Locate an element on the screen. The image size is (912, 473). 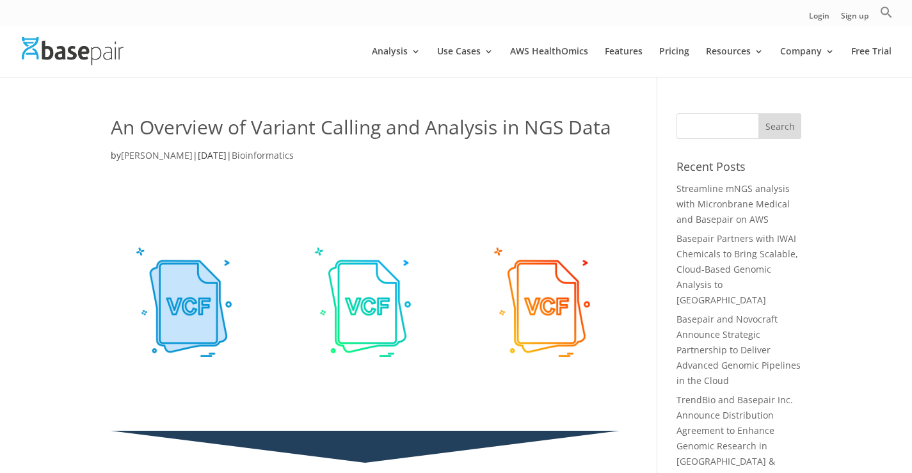
a: Search Icon Link is located at coordinates (886, 15).